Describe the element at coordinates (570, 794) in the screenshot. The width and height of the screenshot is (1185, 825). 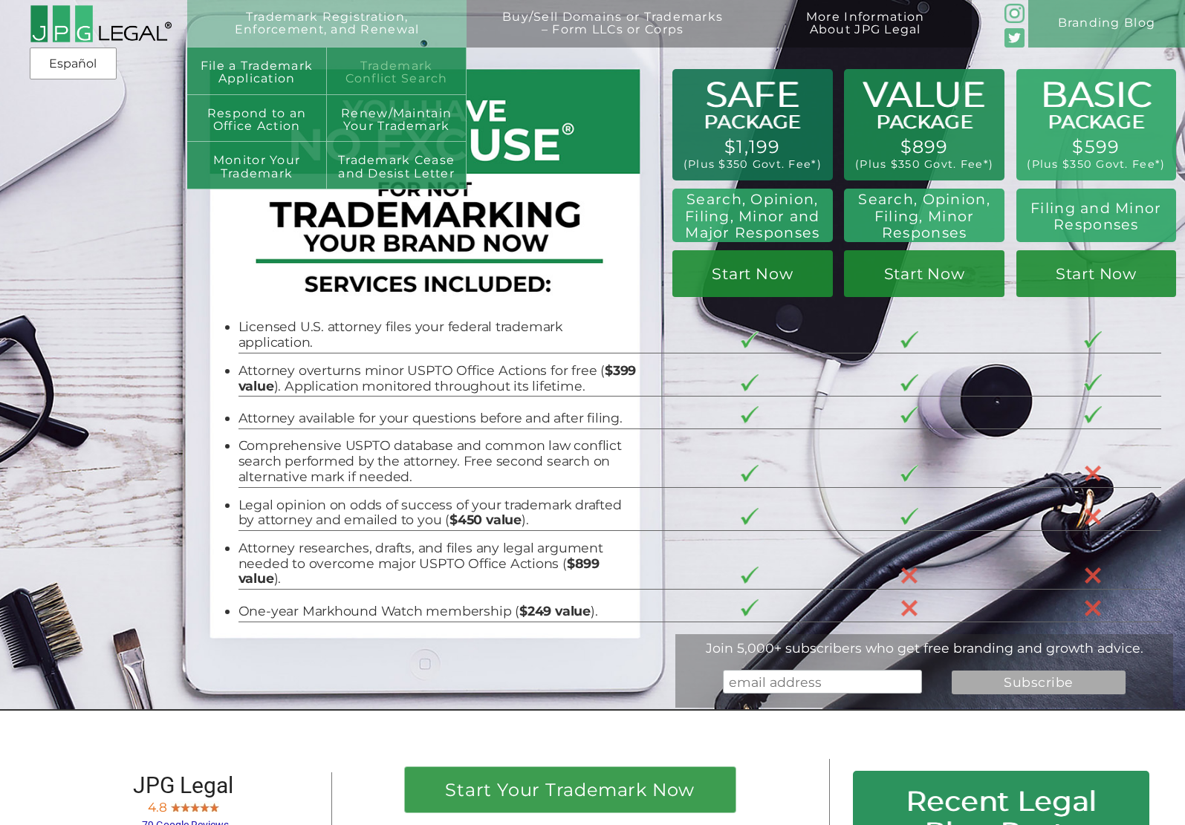
I see `h1: Start Your Trademark Now` at that location.